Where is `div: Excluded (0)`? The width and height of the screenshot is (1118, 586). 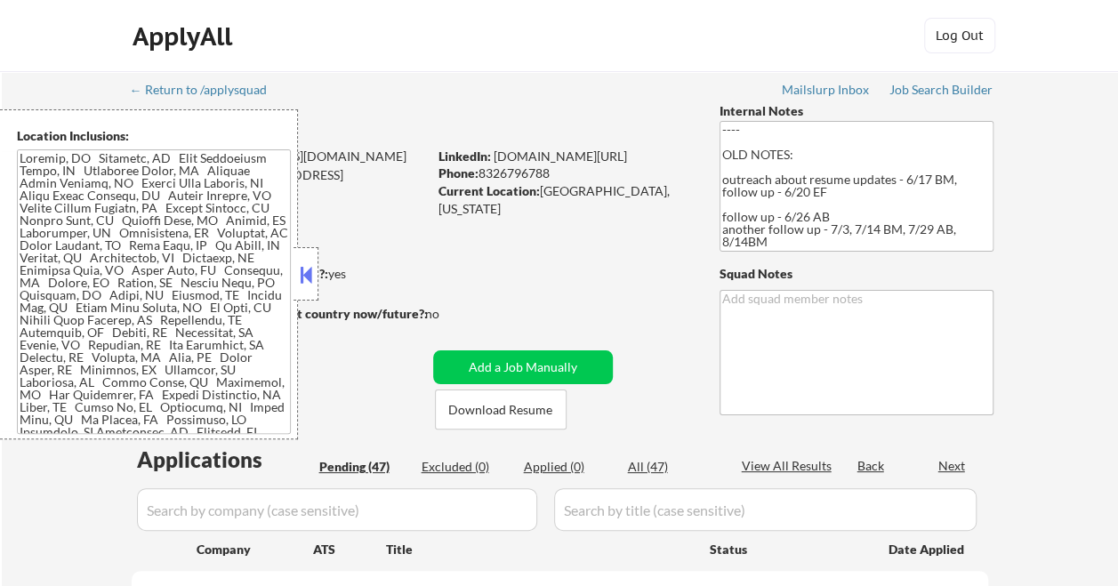 div: Excluded (0) is located at coordinates (466, 467).